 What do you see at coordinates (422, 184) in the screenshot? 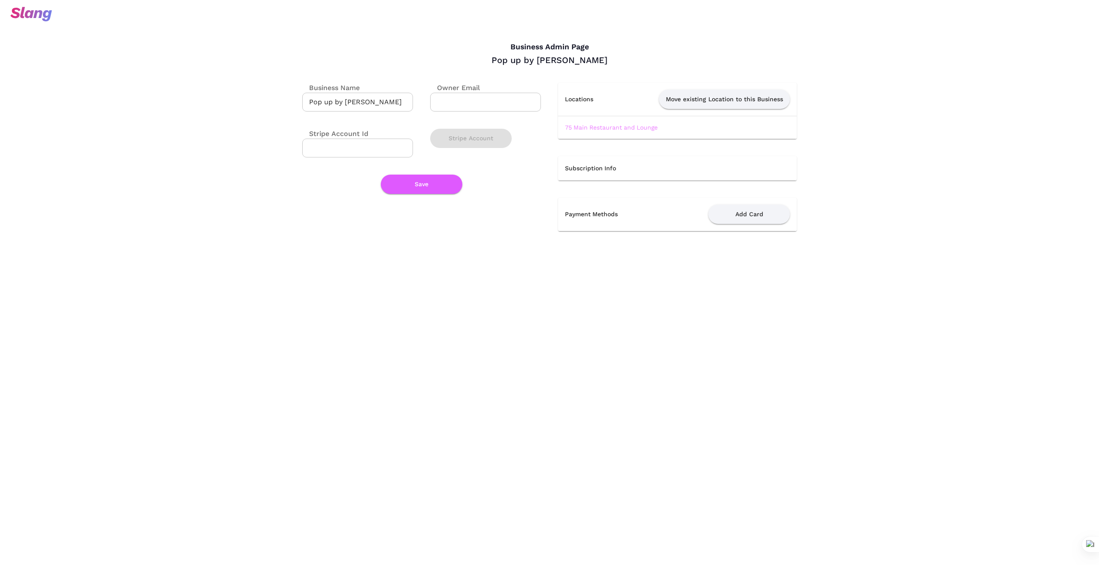
I see `button: Save` at bounding box center [422, 184].